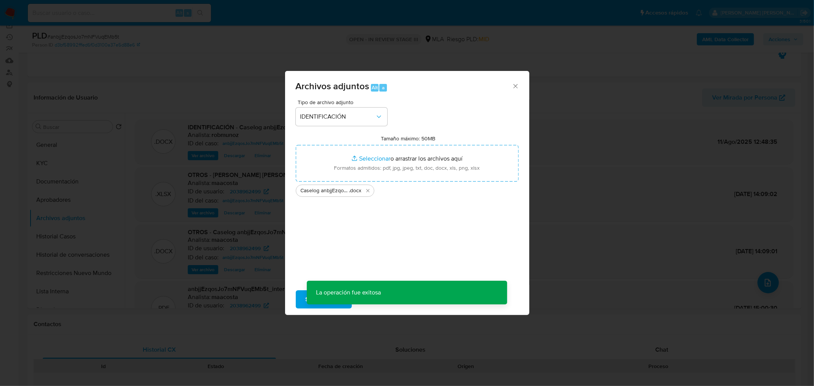 Image resolution: width=814 pixels, height=386 pixels. What do you see at coordinates (408, 139) in the screenshot?
I see `label: Tamaño máximo: 50MB` at bounding box center [408, 139].